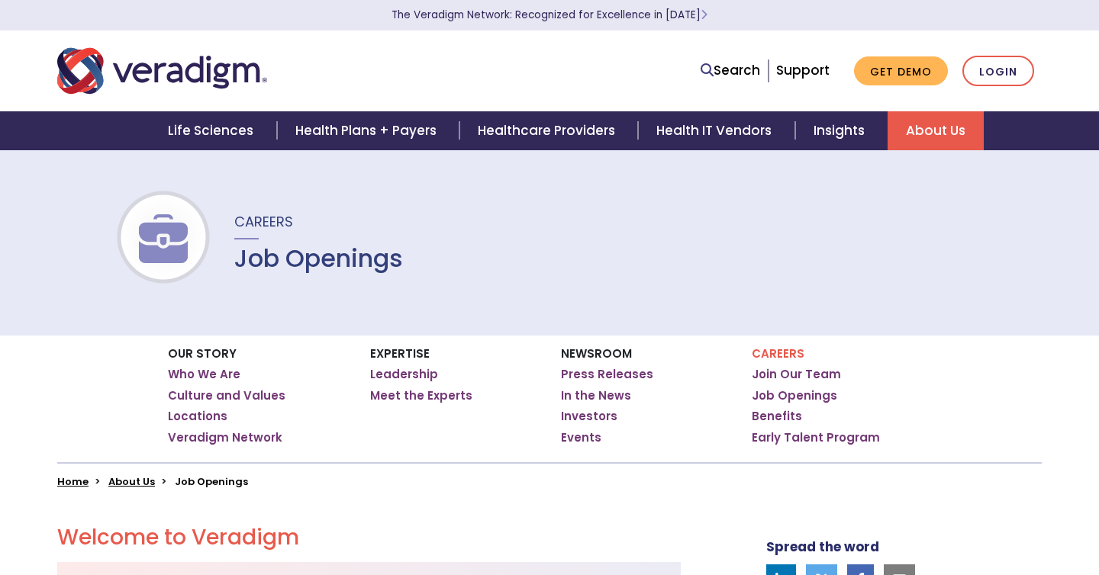 The width and height of the screenshot is (1099, 575). I want to click on h1: Job Openings, so click(318, 259).